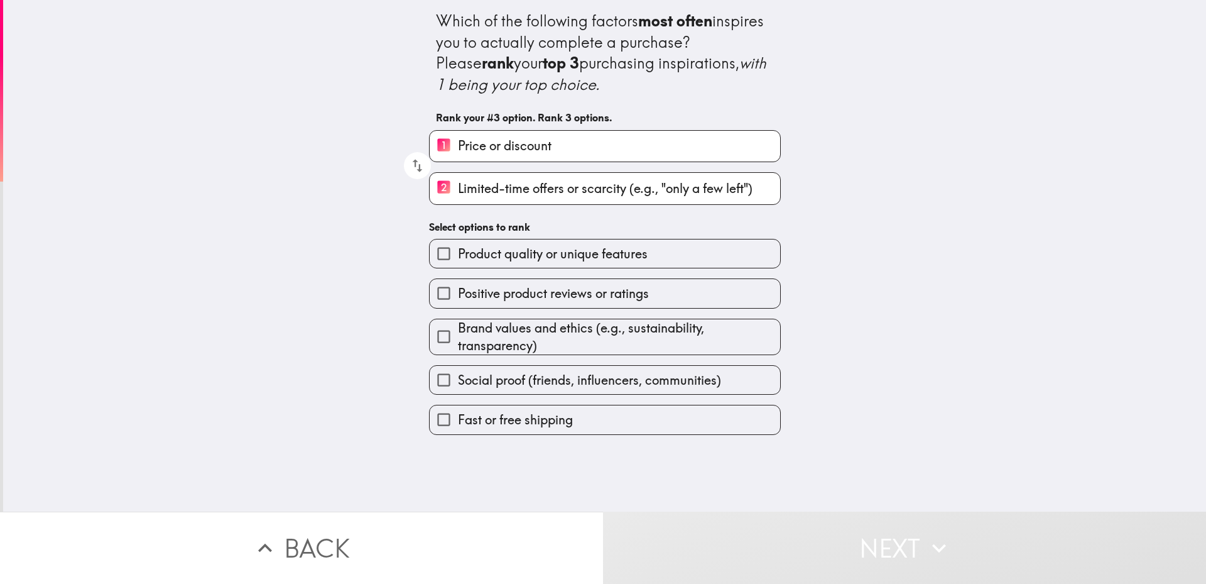 The image size is (1206, 584). Describe the element at coordinates (605, 379) in the screenshot. I see `button: Social proof (friends, influencers, communities)` at that location.